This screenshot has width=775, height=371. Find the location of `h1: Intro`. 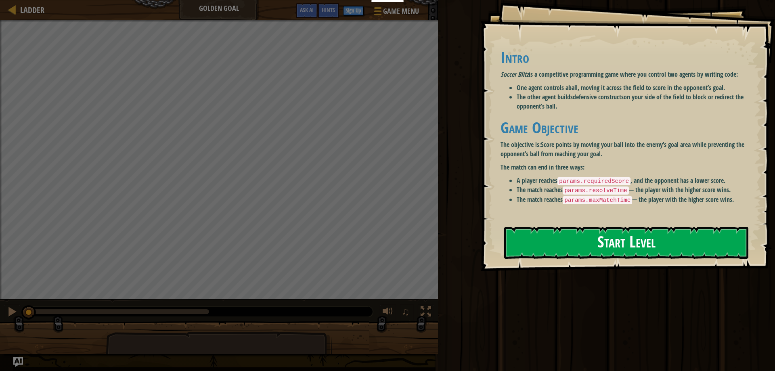

h1: Intro is located at coordinates (627, 57).